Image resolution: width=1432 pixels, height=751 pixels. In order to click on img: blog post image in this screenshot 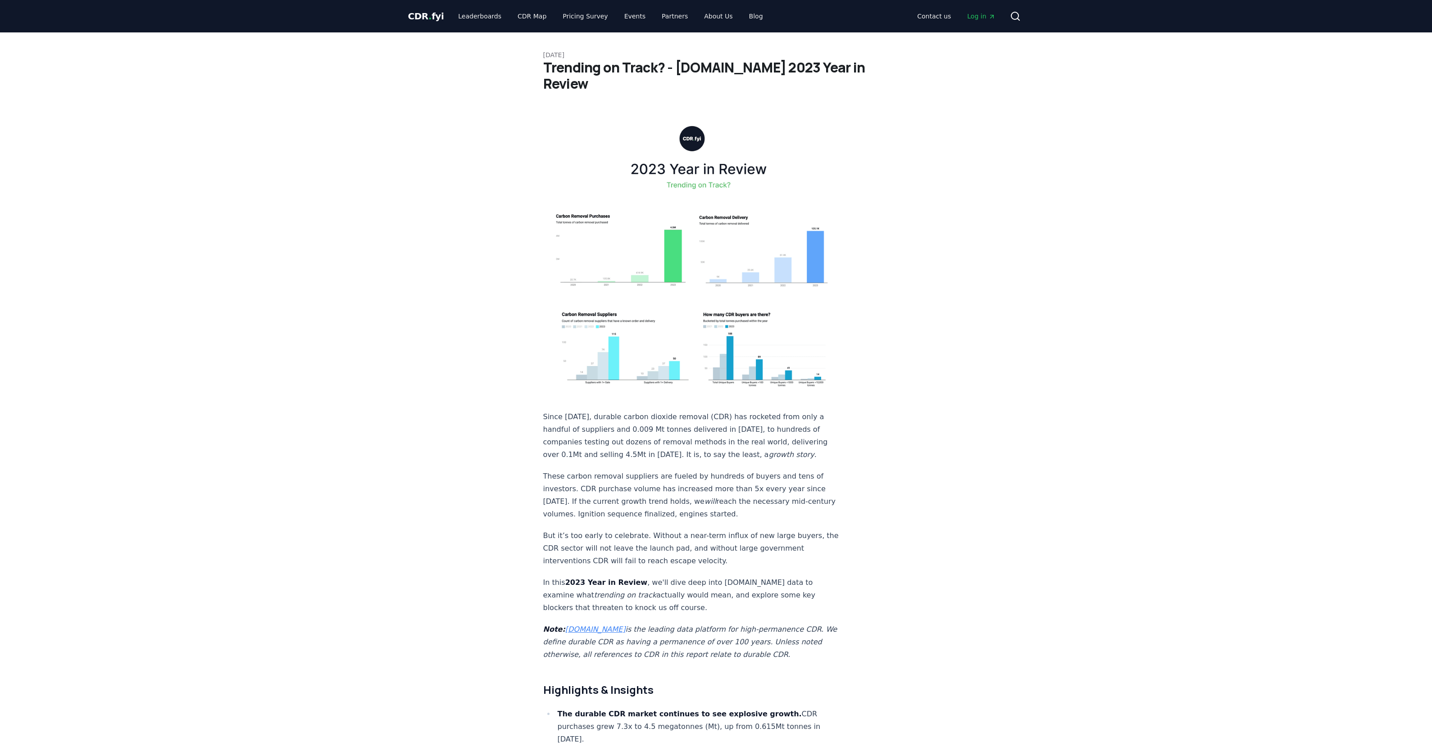, I will do `click(692, 255)`.